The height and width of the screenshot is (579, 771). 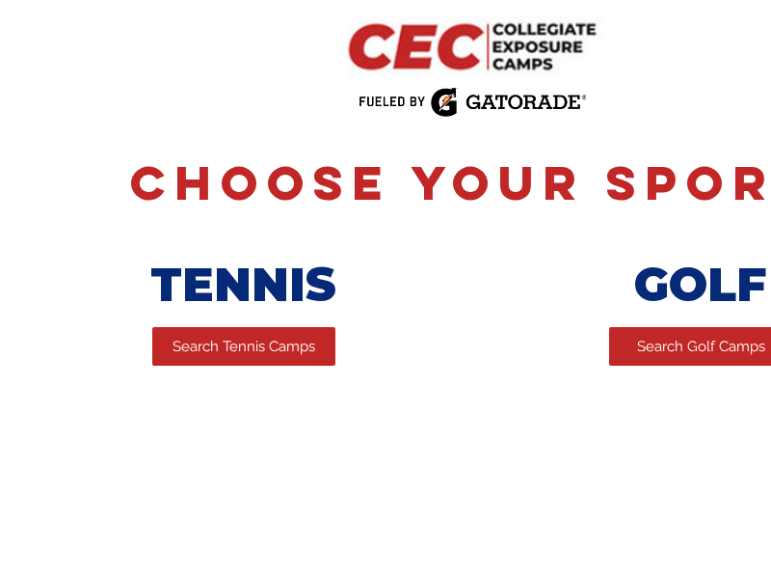 What do you see at coordinates (701, 346) in the screenshot?
I see `span: Search Golf Camps` at bounding box center [701, 346].